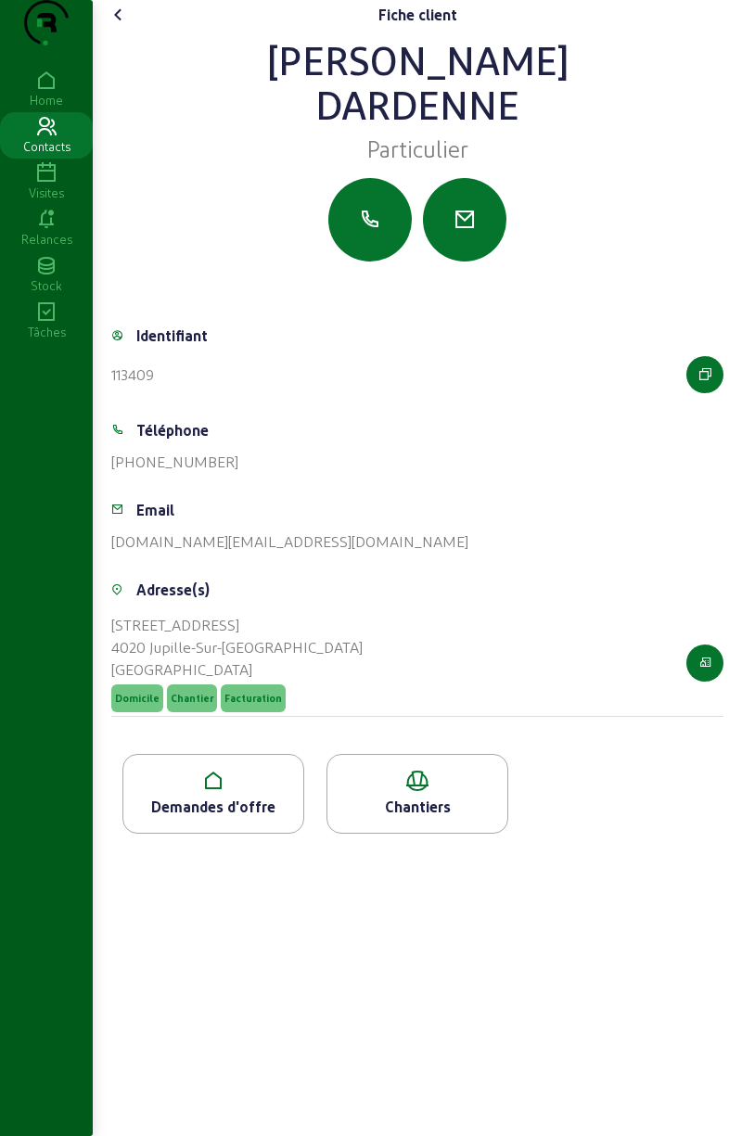 The width and height of the screenshot is (742, 1136). What do you see at coordinates (155, 510) in the screenshot?
I see `div: Email` at bounding box center [155, 510].